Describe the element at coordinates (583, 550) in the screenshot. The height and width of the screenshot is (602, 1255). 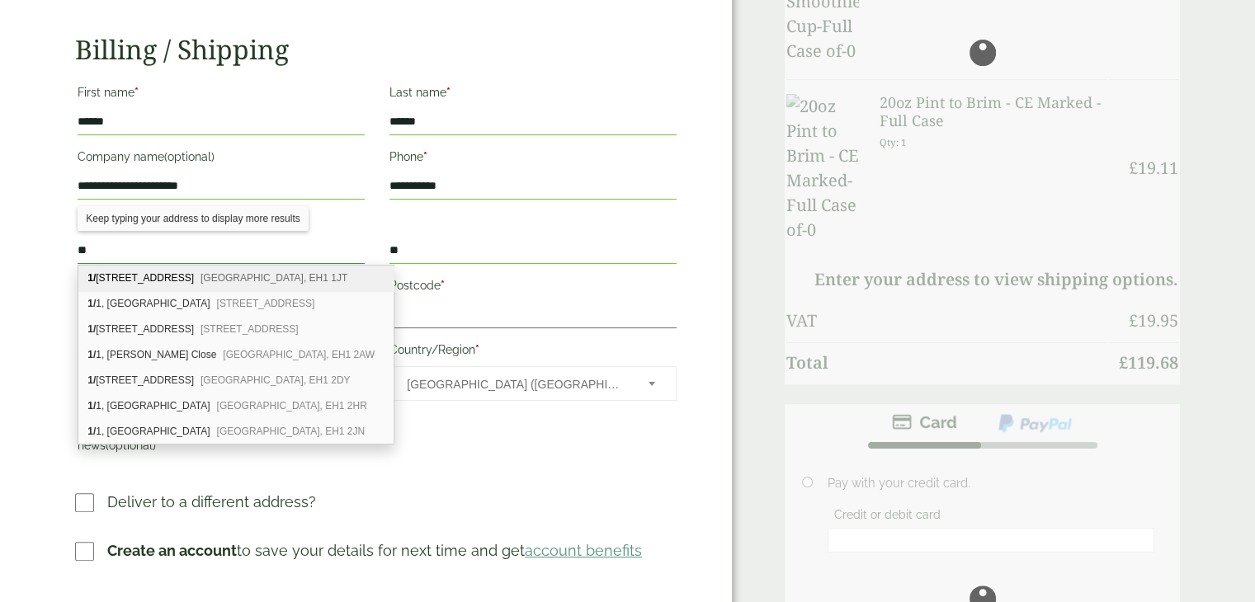
I see `a: account benefits` at that location.